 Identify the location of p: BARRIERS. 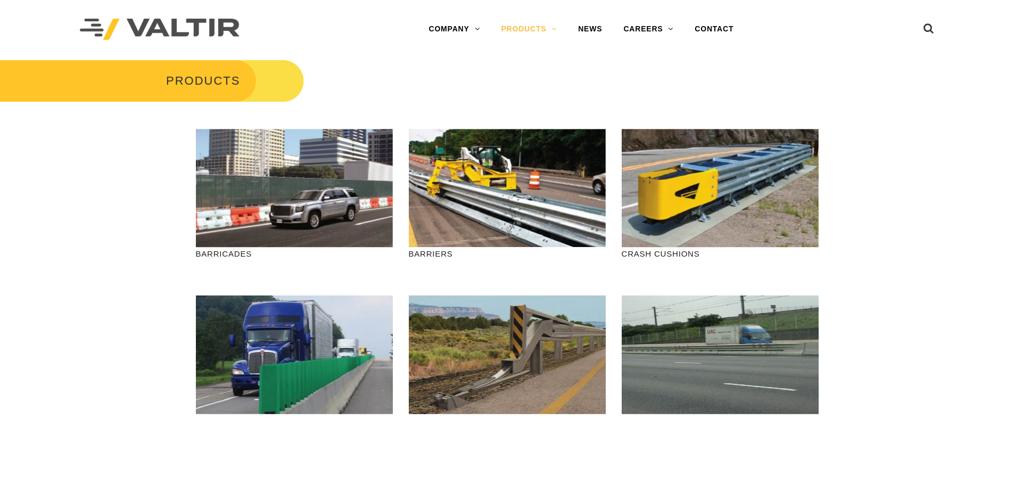
(507, 253).